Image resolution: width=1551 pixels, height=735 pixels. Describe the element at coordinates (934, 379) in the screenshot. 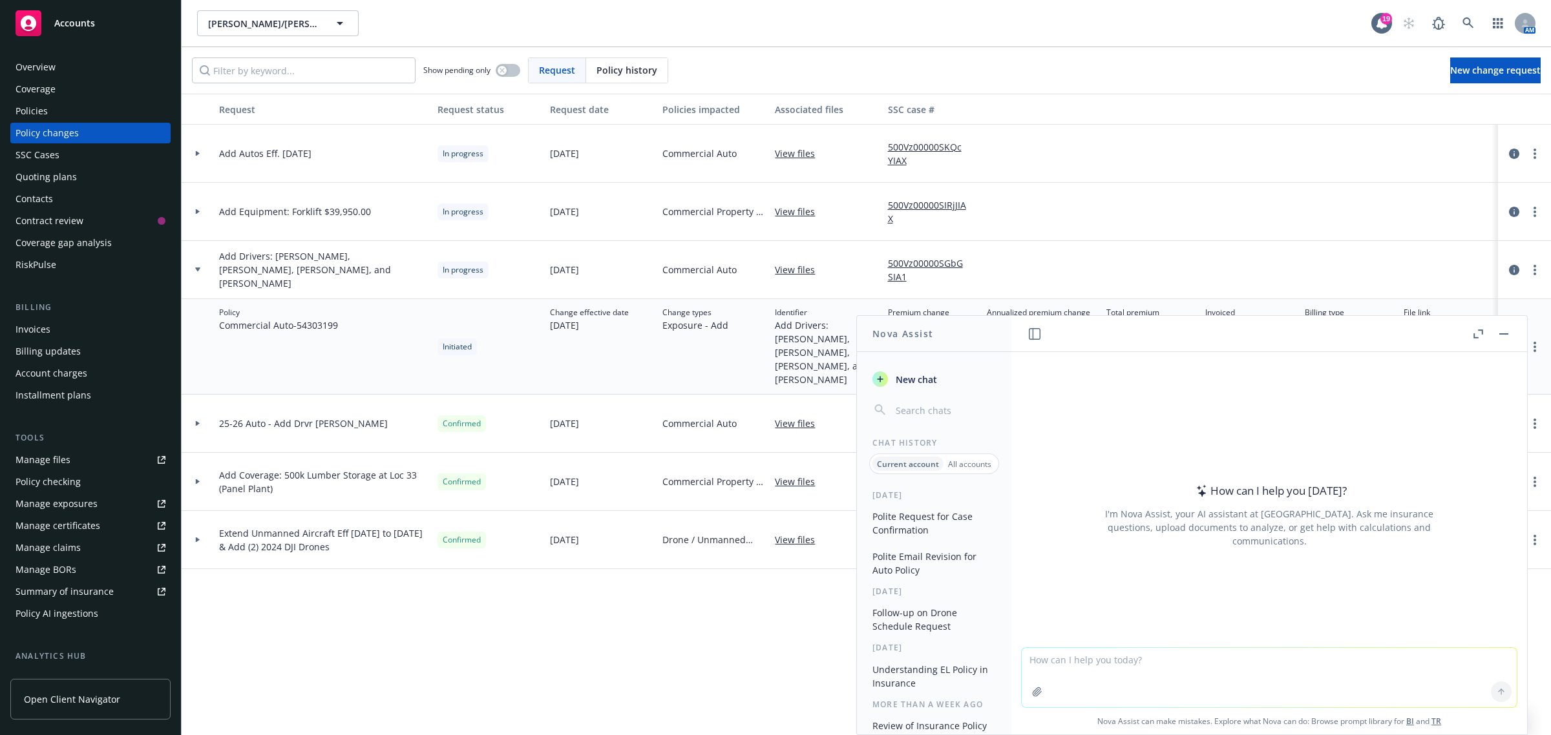

I see `button: New chat` at that location.